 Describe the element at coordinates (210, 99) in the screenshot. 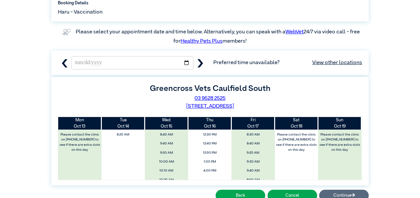

I see `a: 03 9528 2525` at that location.